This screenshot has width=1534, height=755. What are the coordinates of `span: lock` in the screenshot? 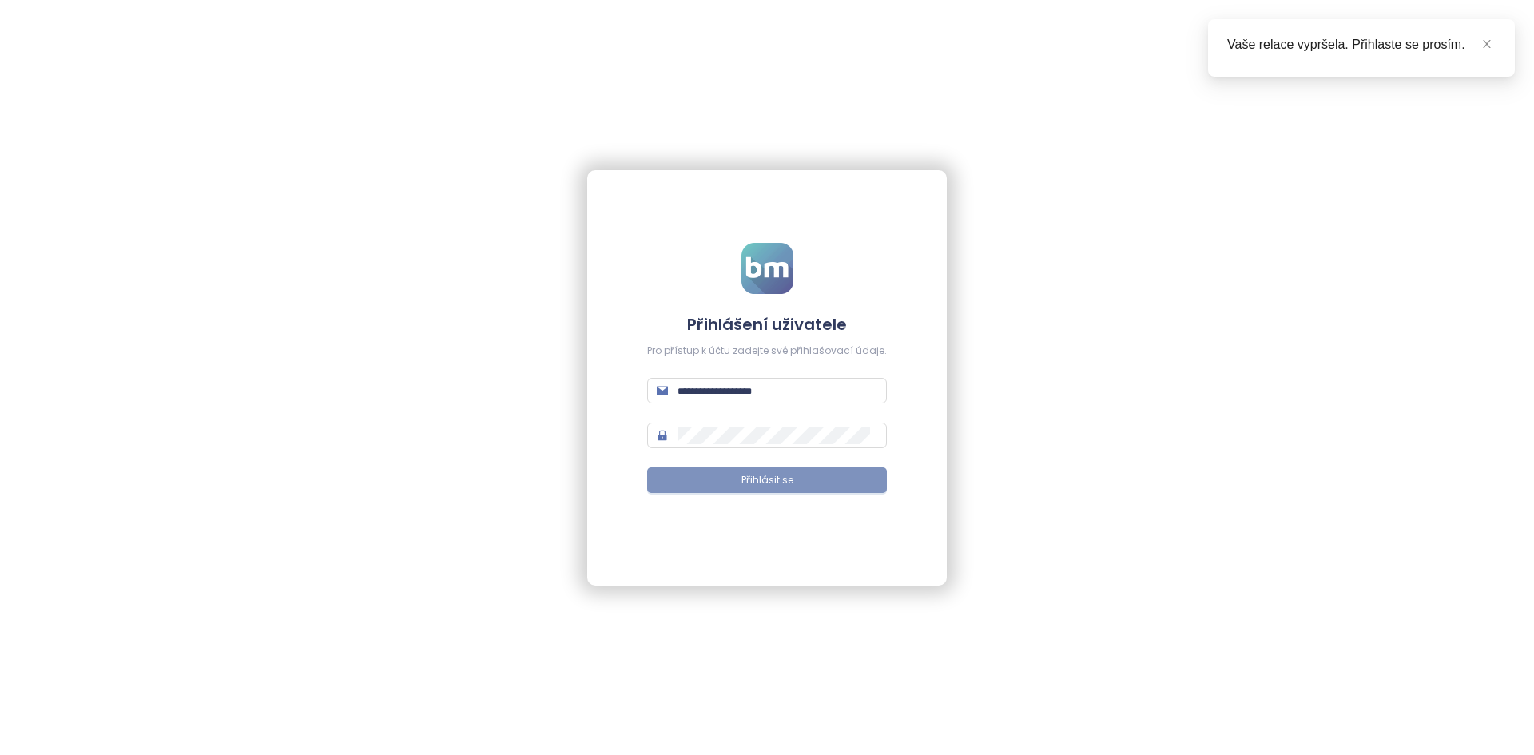 It's located at (662, 435).